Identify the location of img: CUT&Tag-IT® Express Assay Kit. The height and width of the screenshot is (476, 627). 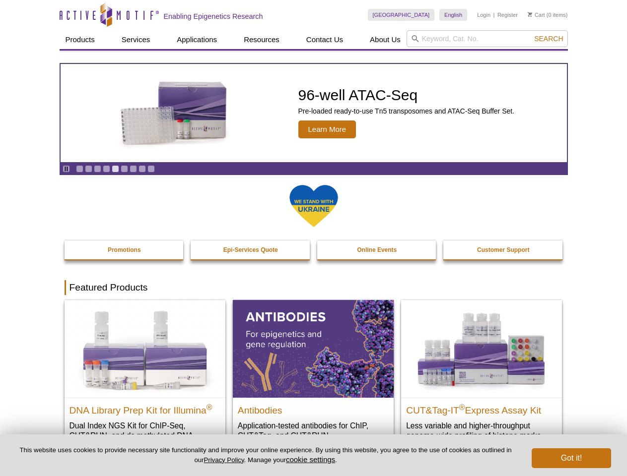
(481, 349).